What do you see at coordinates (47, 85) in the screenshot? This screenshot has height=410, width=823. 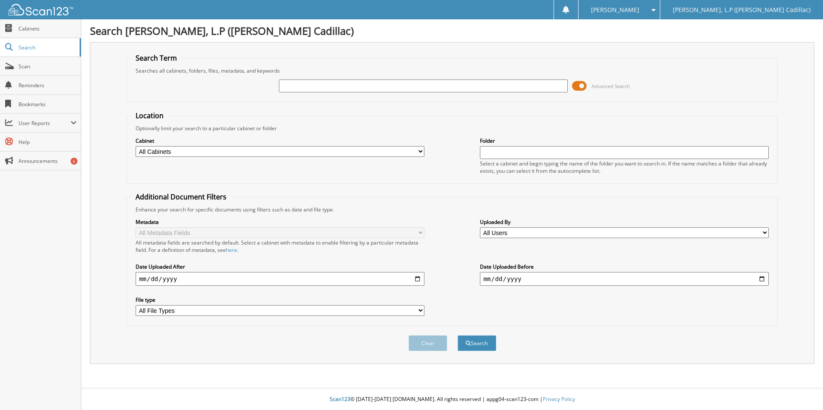 I see `span: Reminders` at bounding box center [47, 85].